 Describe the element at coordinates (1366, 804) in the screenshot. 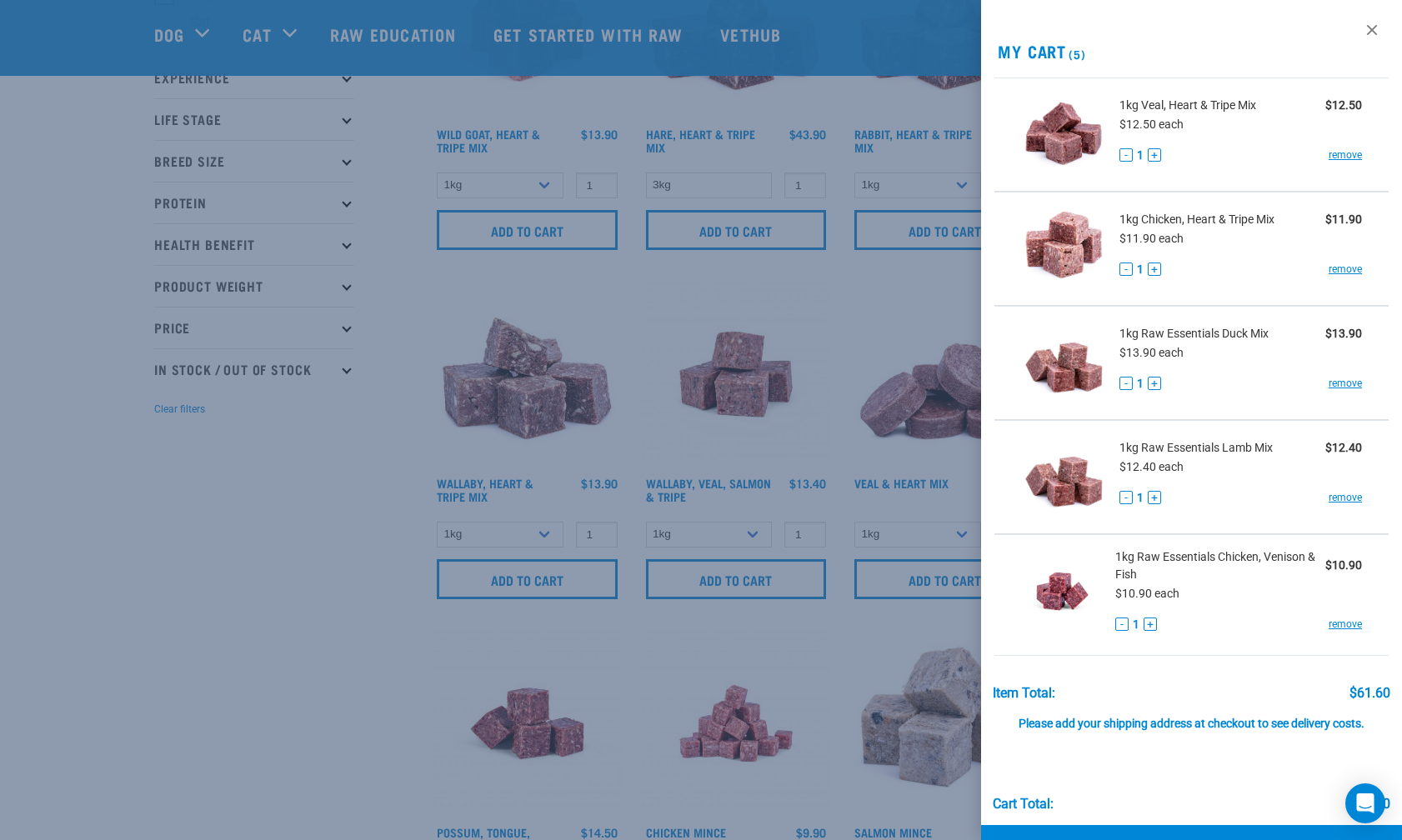

I see `div: Open Intercom Messenger` at that location.